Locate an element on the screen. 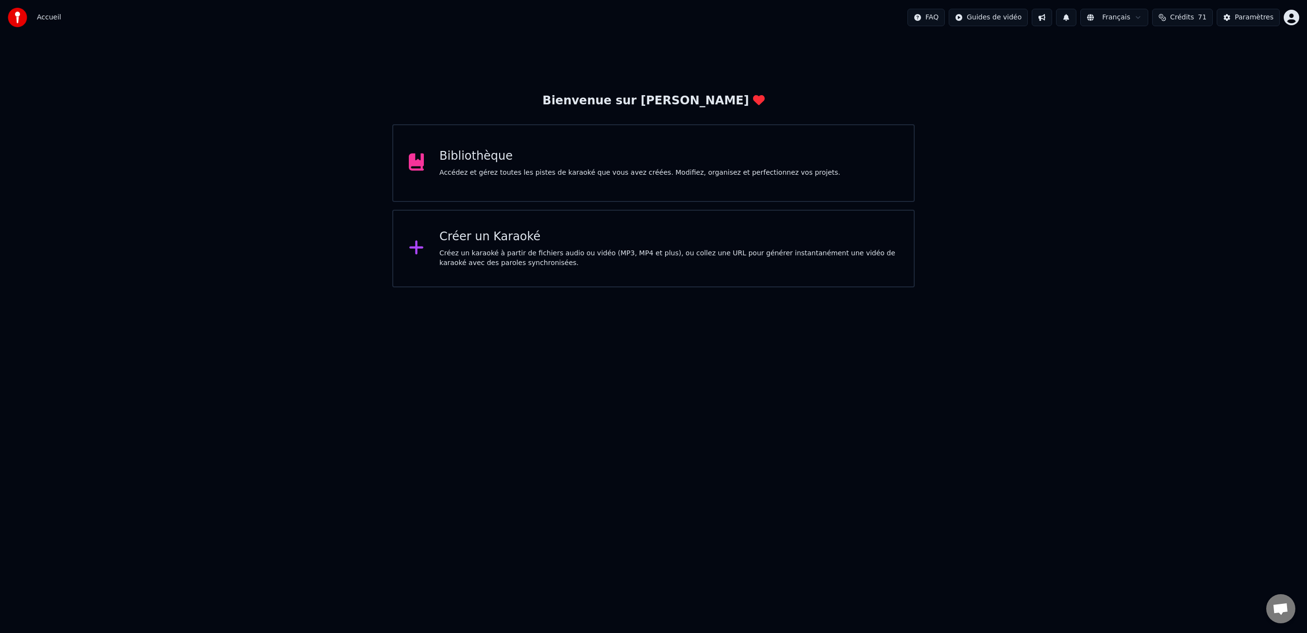 Image resolution: width=1307 pixels, height=633 pixels. button: Crédits71 is located at coordinates (1182, 17).